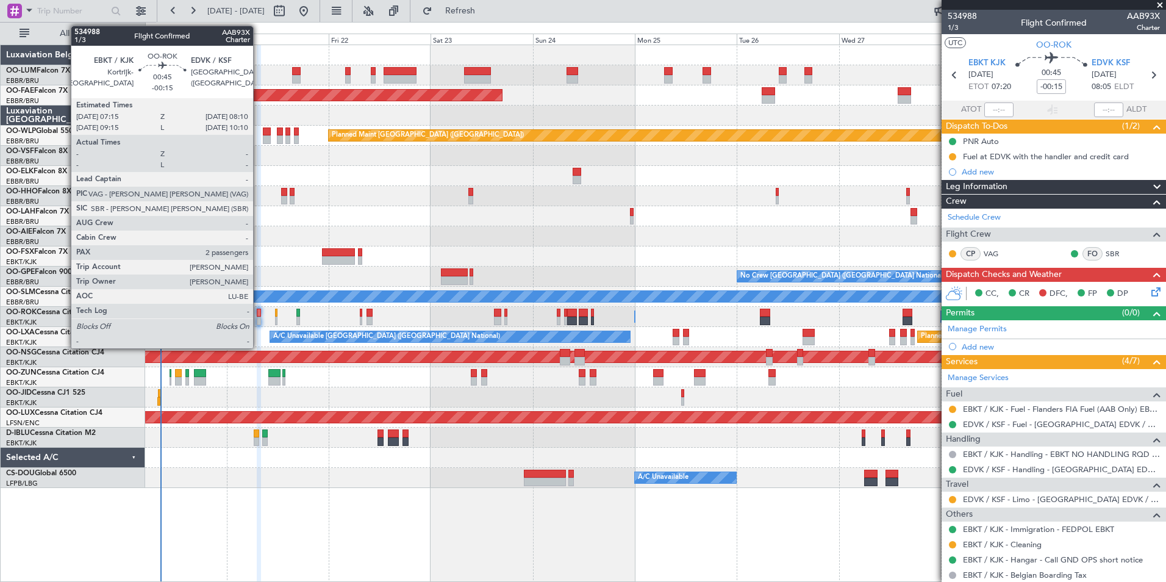 Image resolution: width=1166 pixels, height=582 pixels. I want to click on span: 534988, so click(963, 16).